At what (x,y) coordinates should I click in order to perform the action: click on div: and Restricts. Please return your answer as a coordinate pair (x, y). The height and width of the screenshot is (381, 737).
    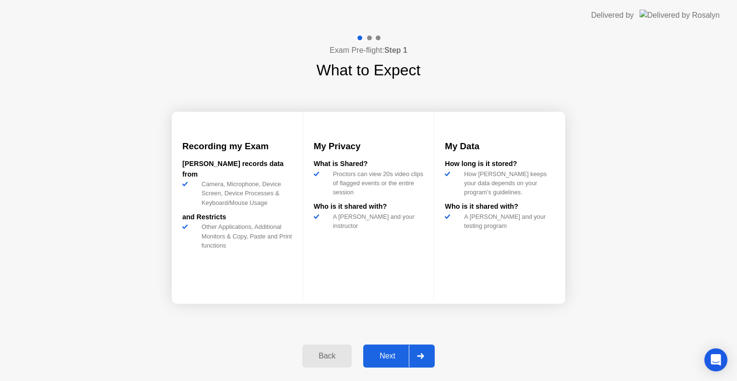
    Looking at the image, I should click on (237, 217).